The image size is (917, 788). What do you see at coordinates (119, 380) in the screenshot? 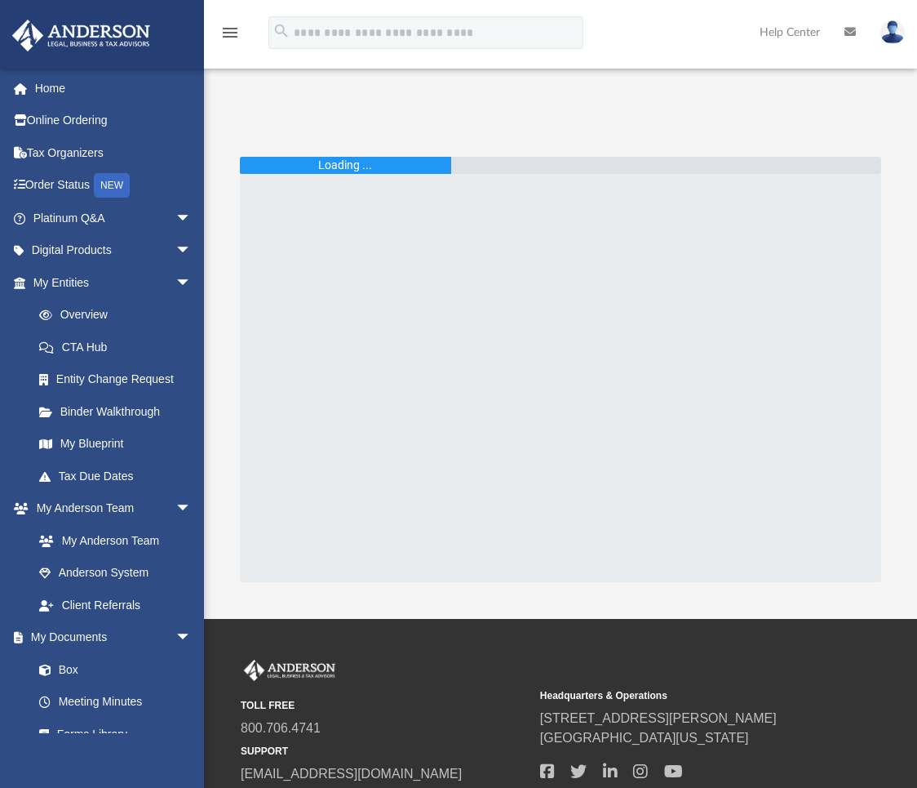
I see `a: Entity Change Request` at bounding box center [119, 380].